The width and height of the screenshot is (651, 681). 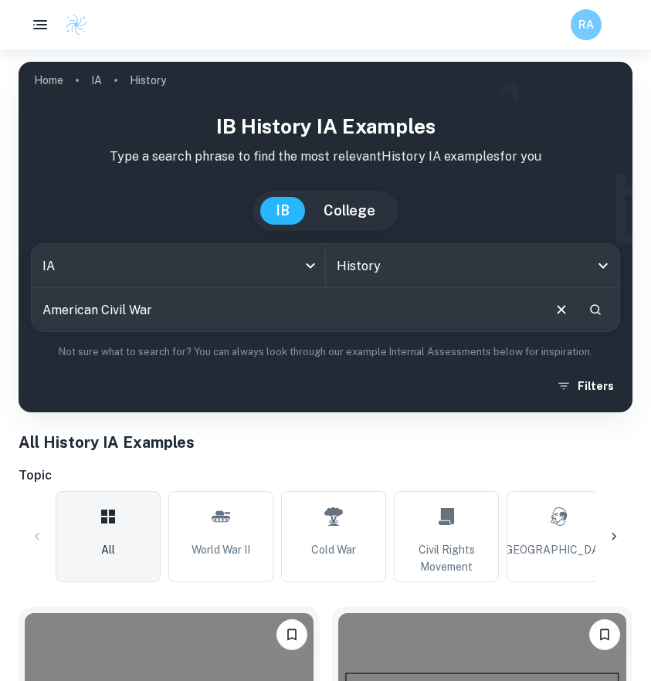 What do you see at coordinates (586, 386) in the screenshot?
I see `button: Filters` at bounding box center [586, 386].